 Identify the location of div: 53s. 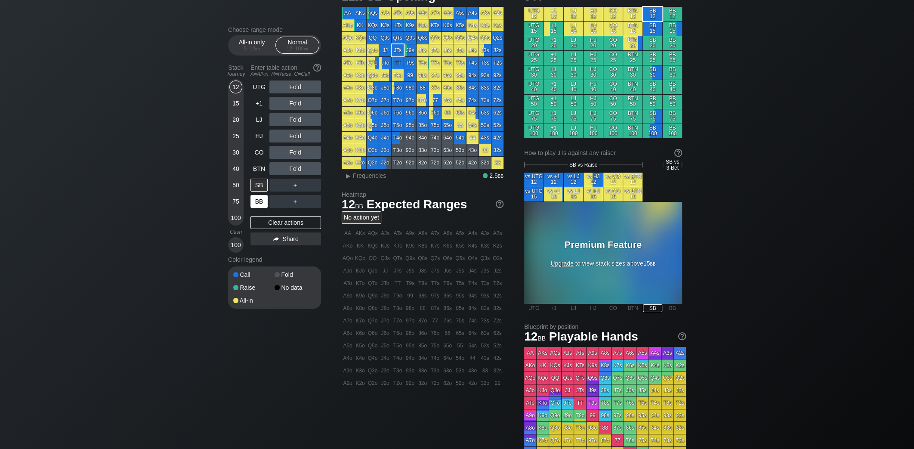
(485, 125).